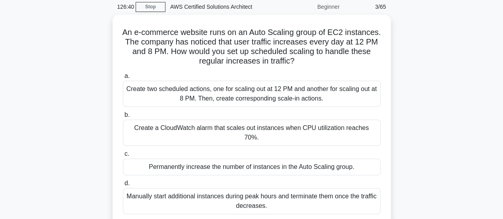 This screenshot has height=219, width=503. I want to click on span: a., so click(127, 76).